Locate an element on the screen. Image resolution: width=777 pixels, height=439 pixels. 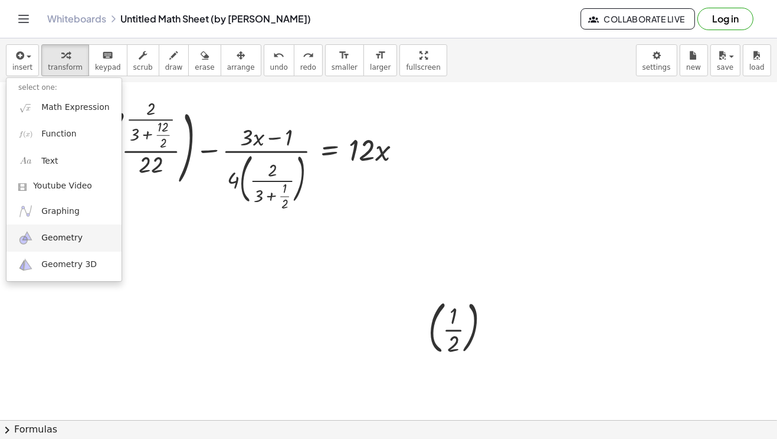
a: Function is located at coordinates (64, 134).